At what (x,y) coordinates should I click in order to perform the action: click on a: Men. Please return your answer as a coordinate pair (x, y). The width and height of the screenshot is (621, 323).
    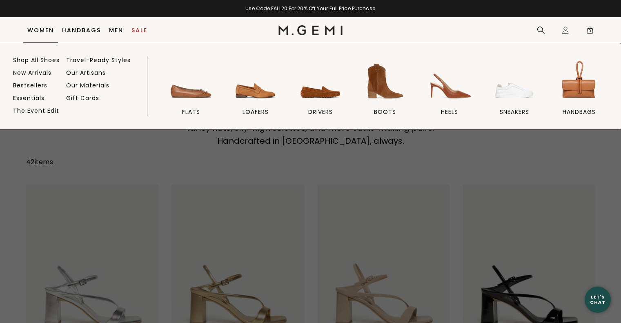
    Looking at the image, I should click on (116, 30).